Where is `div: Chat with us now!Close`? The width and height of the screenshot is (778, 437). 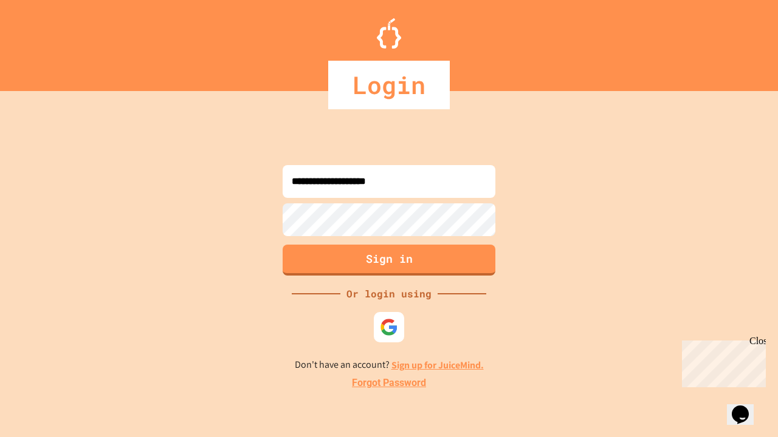 div: Chat with us now!Close is located at coordinates (44, 41).